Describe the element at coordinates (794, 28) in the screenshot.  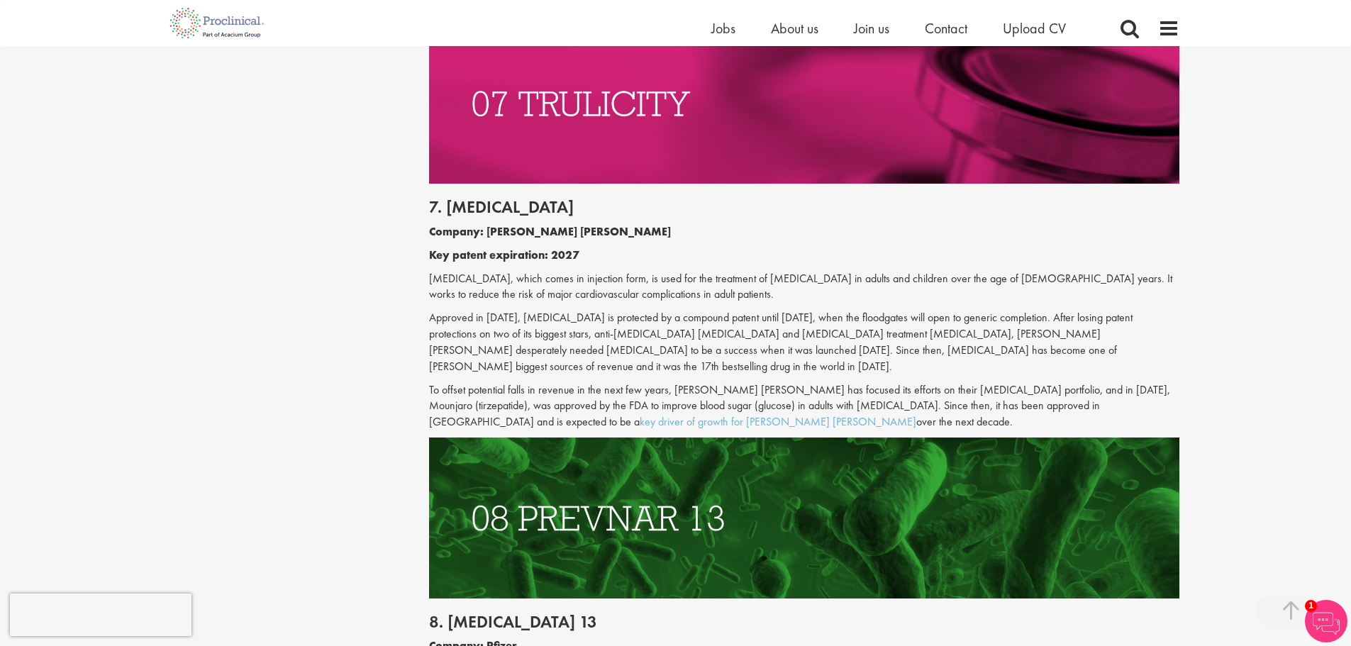
I see `span: About us` at that location.